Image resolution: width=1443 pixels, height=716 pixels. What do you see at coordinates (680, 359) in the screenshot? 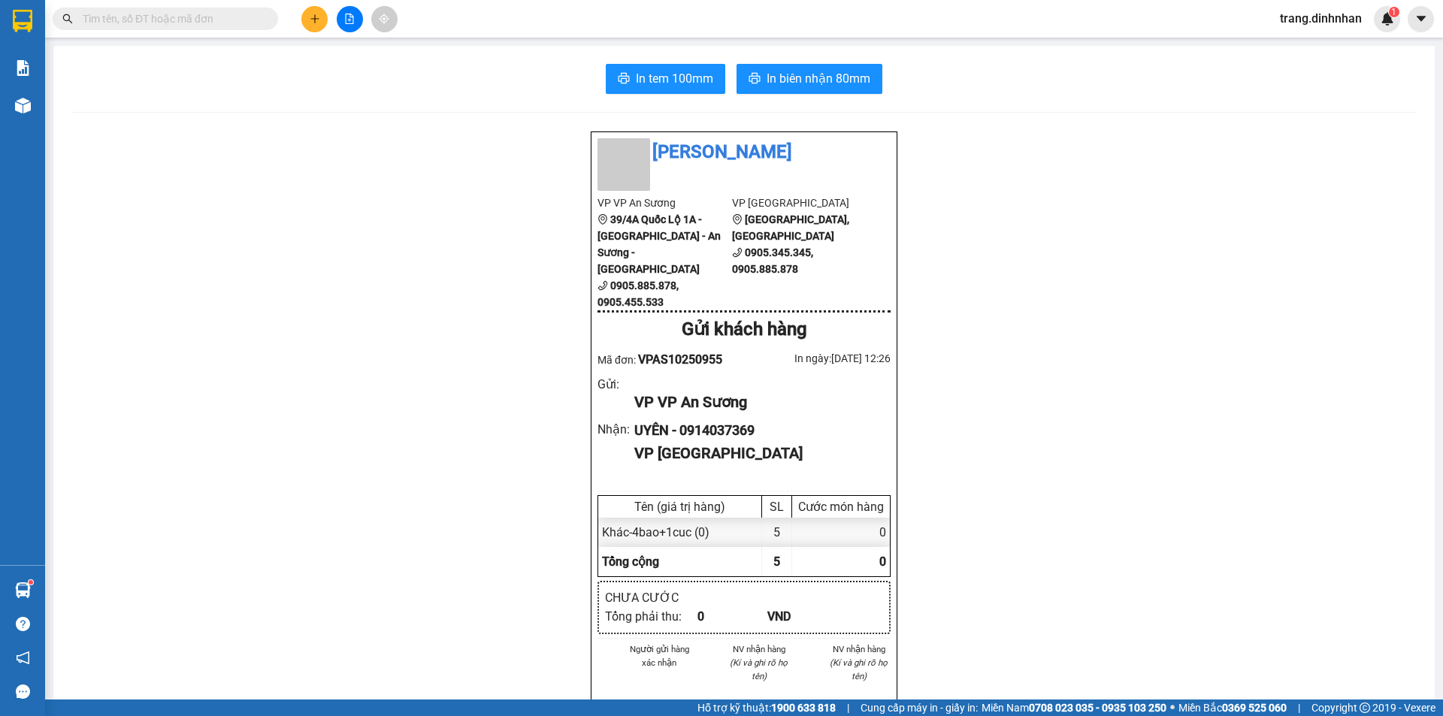
I see `span: VPAS10250955` at bounding box center [680, 359].